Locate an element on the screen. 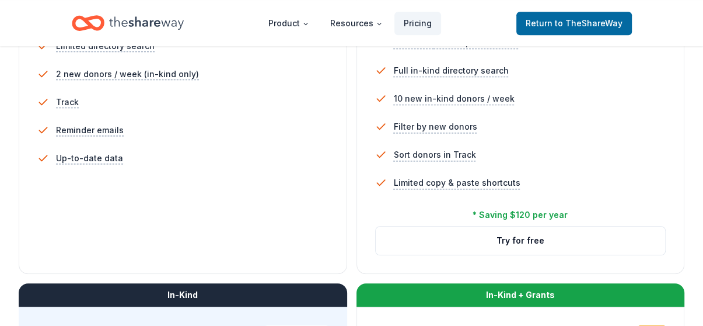 The width and height of the screenshot is (703, 326). a: Returnto TheShareWay is located at coordinates (574, 23).